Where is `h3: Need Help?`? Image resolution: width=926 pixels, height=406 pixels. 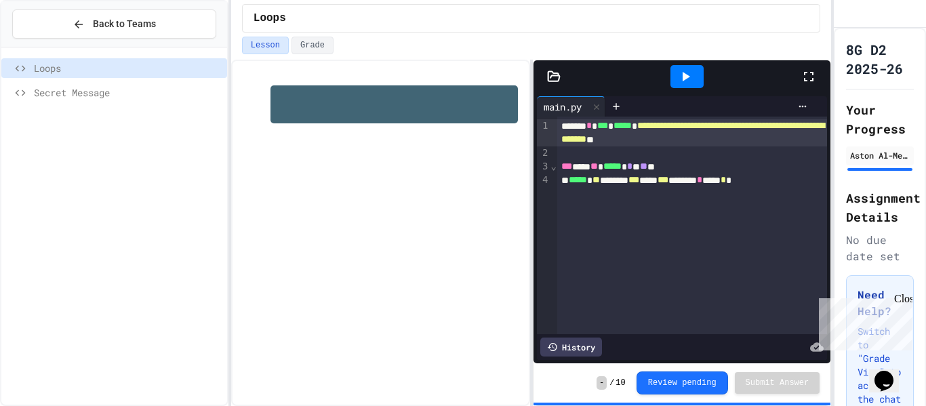 h3: Need Help? is located at coordinates (880, 303).